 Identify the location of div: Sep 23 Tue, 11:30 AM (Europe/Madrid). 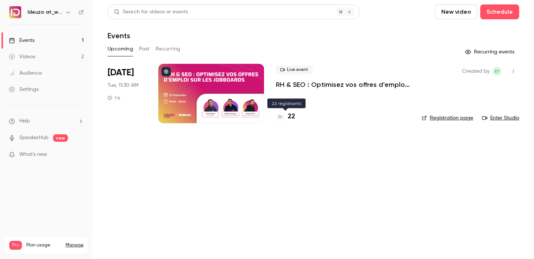
(127, 93).